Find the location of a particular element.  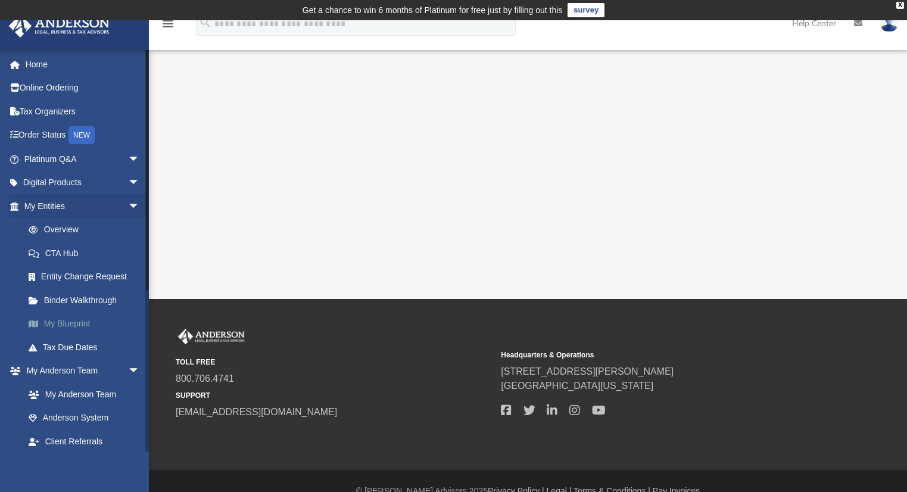

div: close is located at coordinates (900, 5).